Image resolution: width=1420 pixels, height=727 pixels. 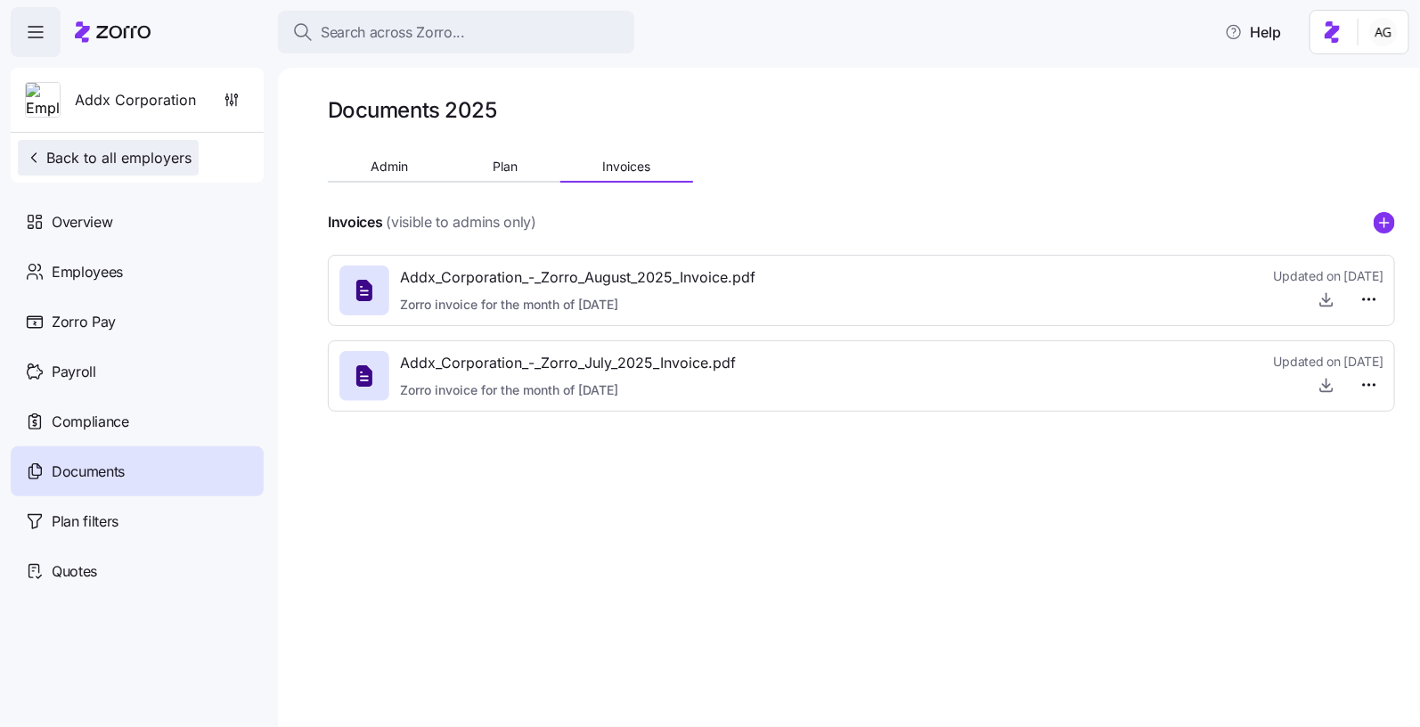 What do you see at coordinates (1384, 223) in the screenshot?
I see `svg: add icon` at bounding box center [1384, 223].